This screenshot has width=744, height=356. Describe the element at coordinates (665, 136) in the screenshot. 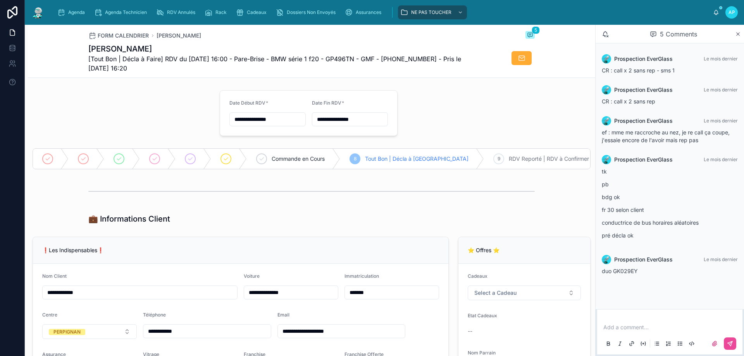

I see `span: ef : mme me raccroche au nez, je re call ça coupe, j'essaie encore de l'avoir mais rep pas` at that location.